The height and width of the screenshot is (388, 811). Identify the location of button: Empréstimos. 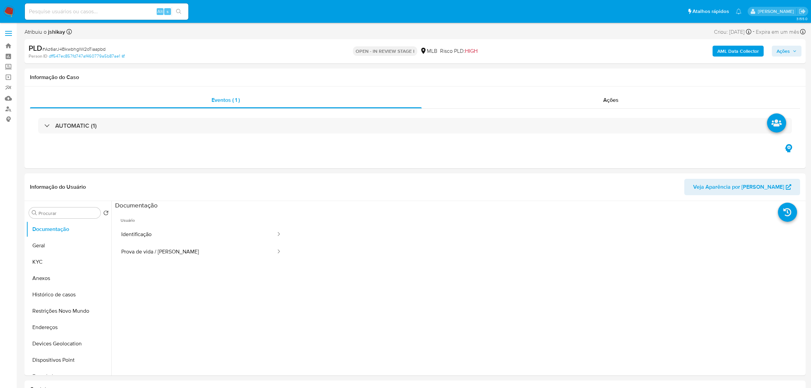
(69, 376).